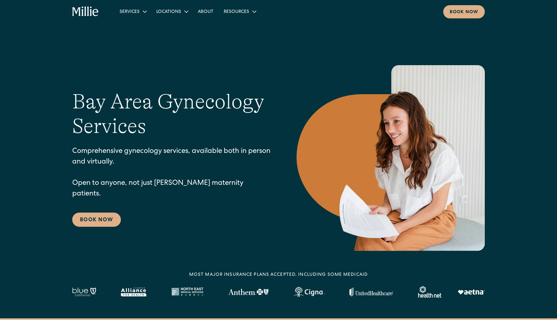 Image resolution: width=557 pixels, height=320 pixels. What do you see at coordinates (187, 292) in the screenshot?
I see `img: North East Medical Services logo` at bounding box center [187, 292].